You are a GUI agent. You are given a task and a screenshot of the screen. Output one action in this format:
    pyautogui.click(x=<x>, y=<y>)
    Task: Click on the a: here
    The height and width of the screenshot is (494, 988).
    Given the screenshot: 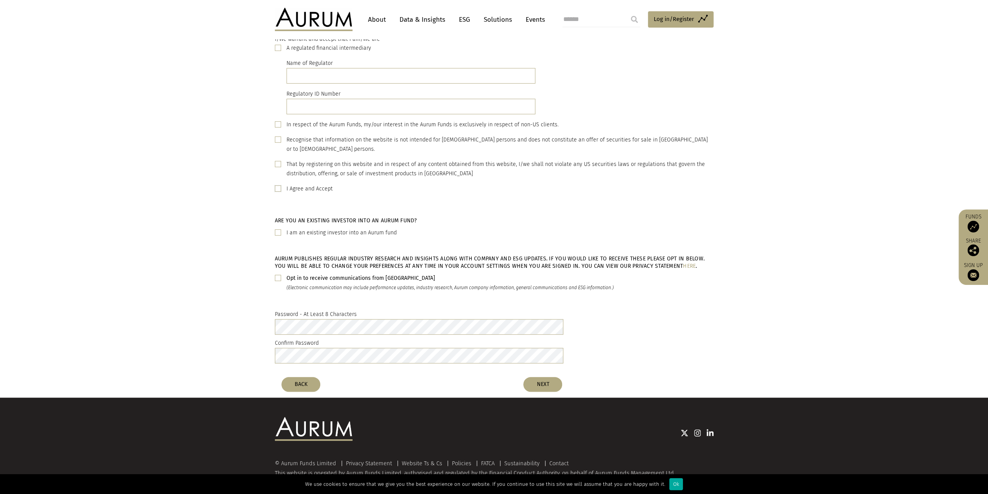 What is the action you would take?
    pyautogui.click(x=689, y=266)
    